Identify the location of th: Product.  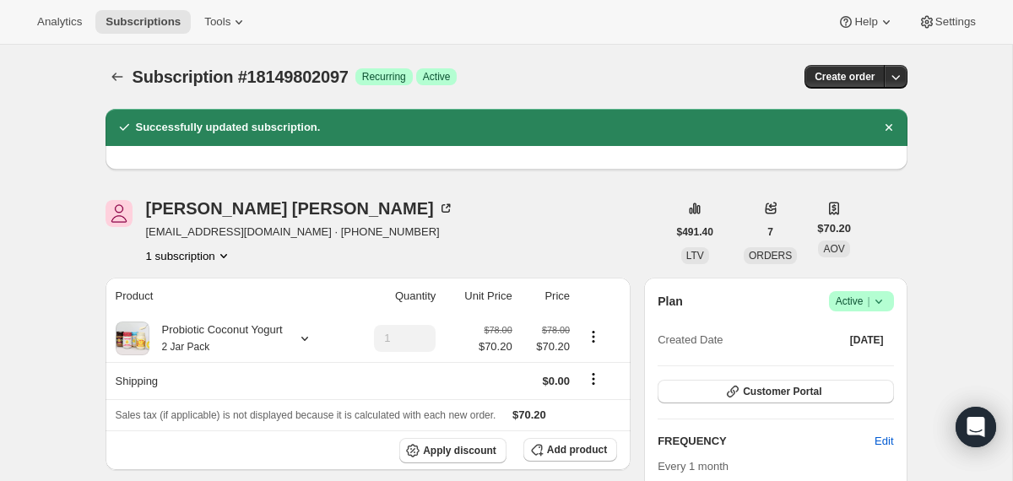
(226, 296).